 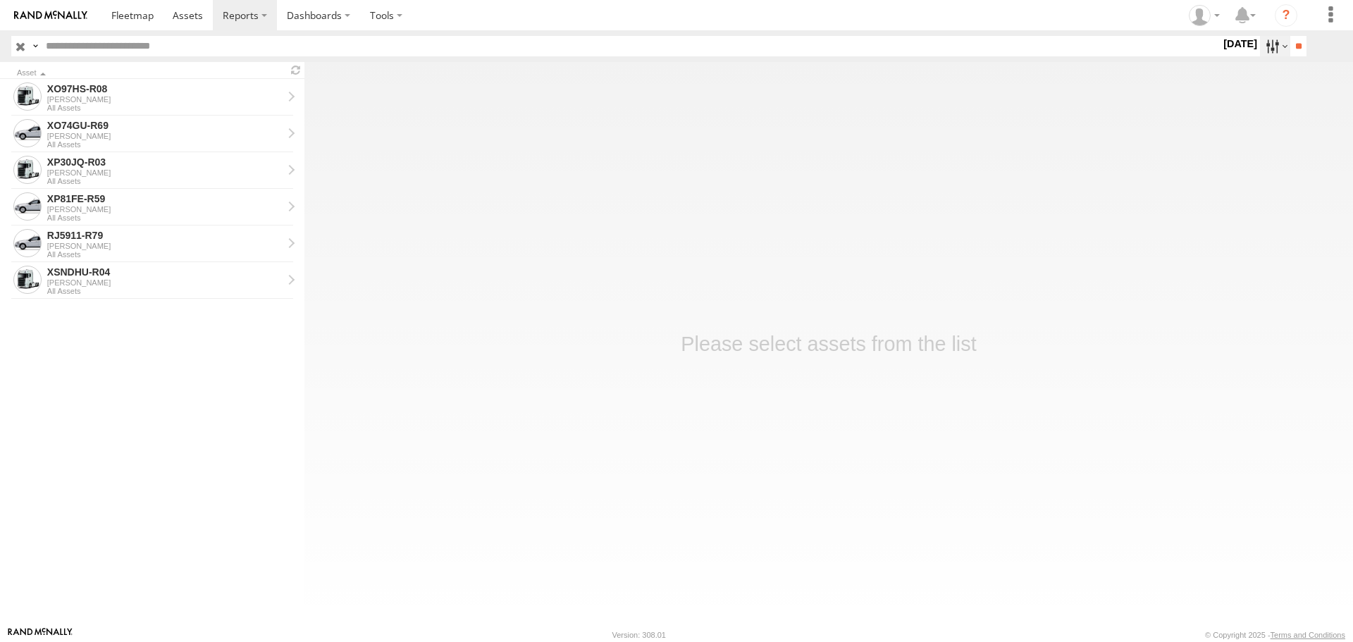 I want to click on div: Version: 308.01, so click(x=639, y=635).